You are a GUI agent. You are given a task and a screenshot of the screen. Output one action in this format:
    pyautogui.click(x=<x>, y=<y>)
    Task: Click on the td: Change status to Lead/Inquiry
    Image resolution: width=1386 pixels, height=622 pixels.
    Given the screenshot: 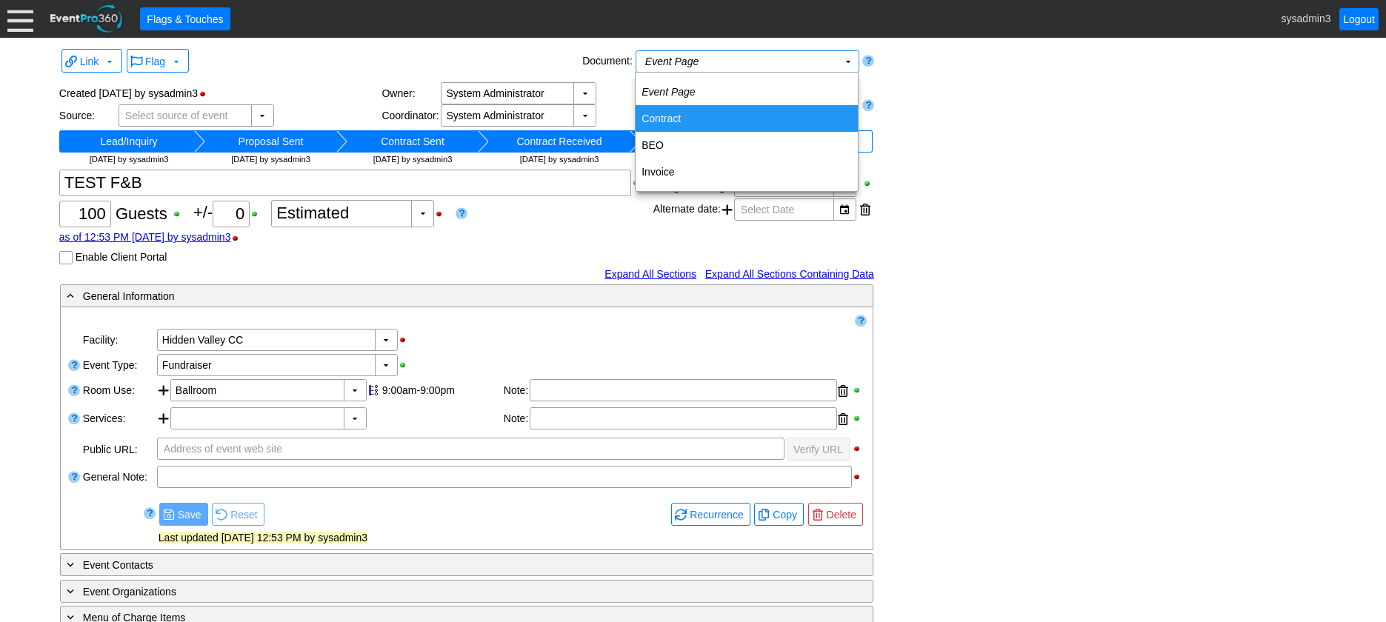 What is the action you would take?
    pyautogui.click(x=129, y=141)
    